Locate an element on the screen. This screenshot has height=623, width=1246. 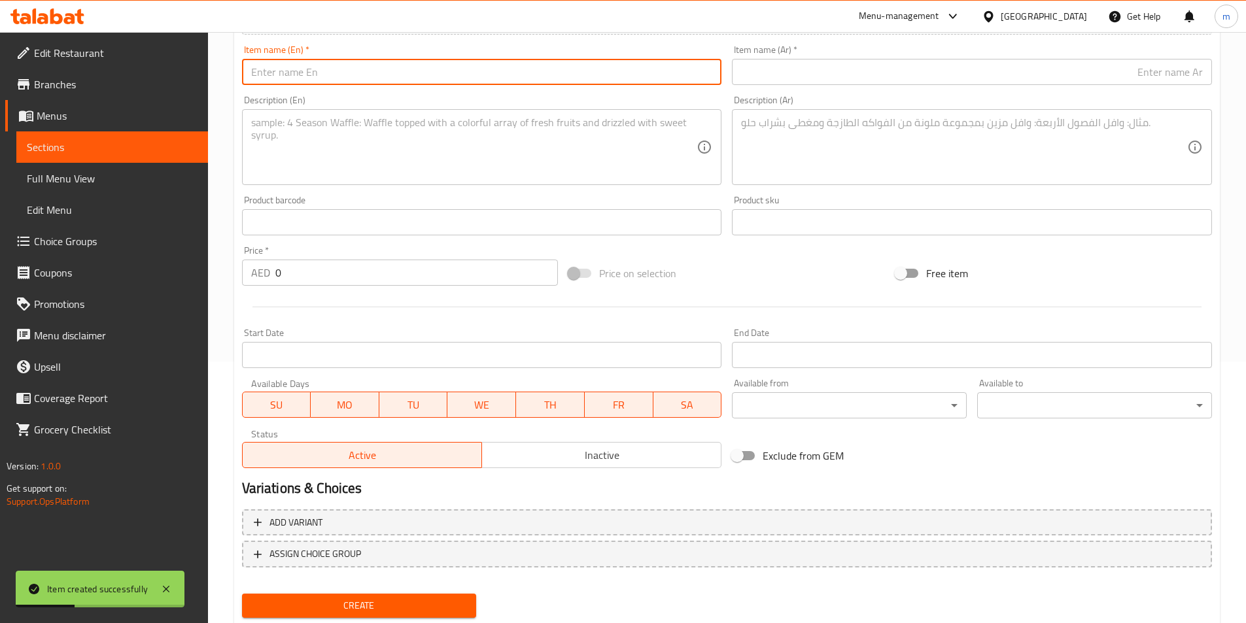
span: m is located at coordinates (1226, 16).